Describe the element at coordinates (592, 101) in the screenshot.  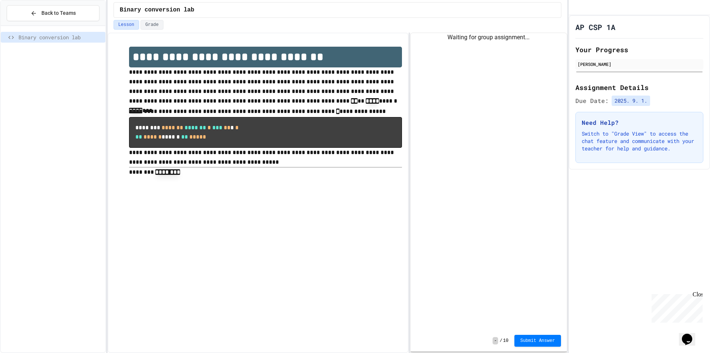
I see `span: Due Date:` at that location.